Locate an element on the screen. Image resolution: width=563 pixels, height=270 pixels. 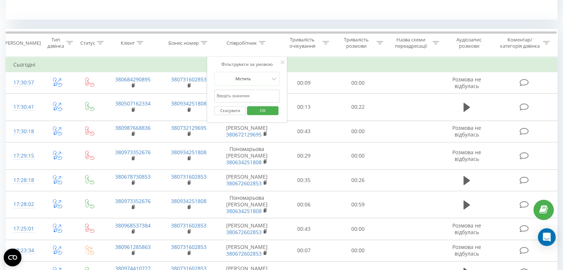
a: 380507162334 is located at coordinates (133, 103).